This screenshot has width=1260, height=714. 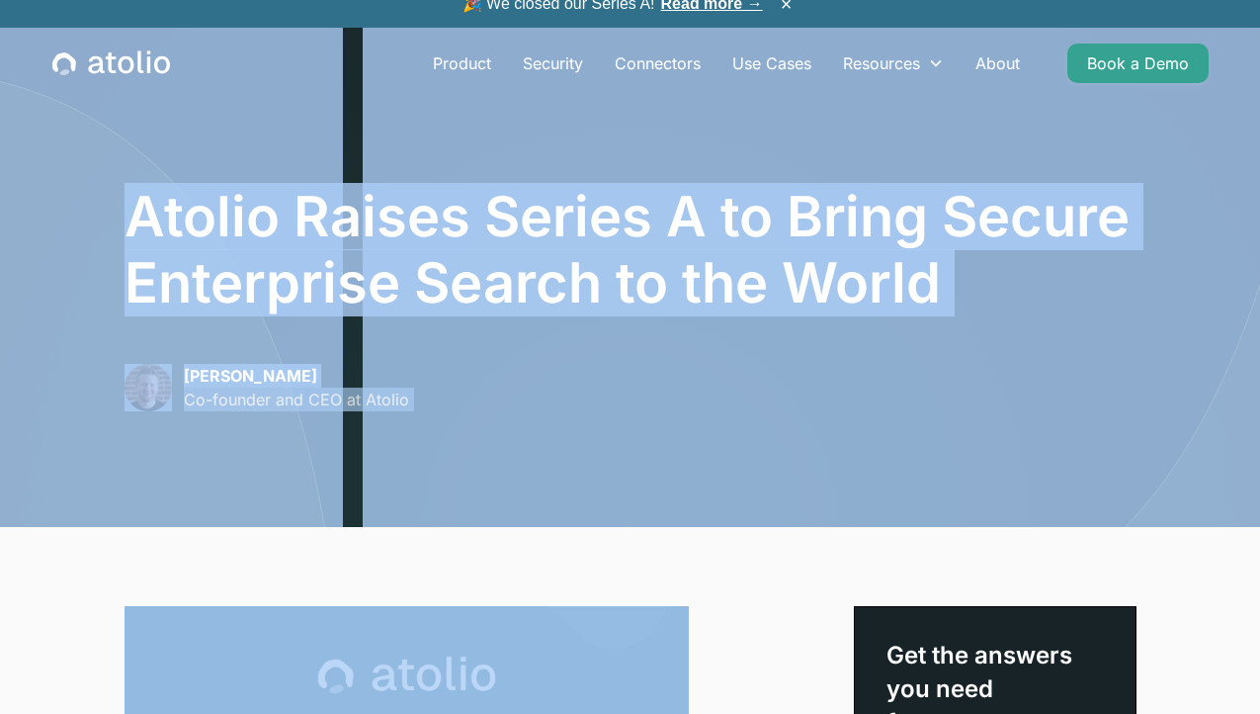 What do you see at coordinates (1138, 63) in the screenshot?
I see `a: Book a Demo` at bounding box center [1138, 63].